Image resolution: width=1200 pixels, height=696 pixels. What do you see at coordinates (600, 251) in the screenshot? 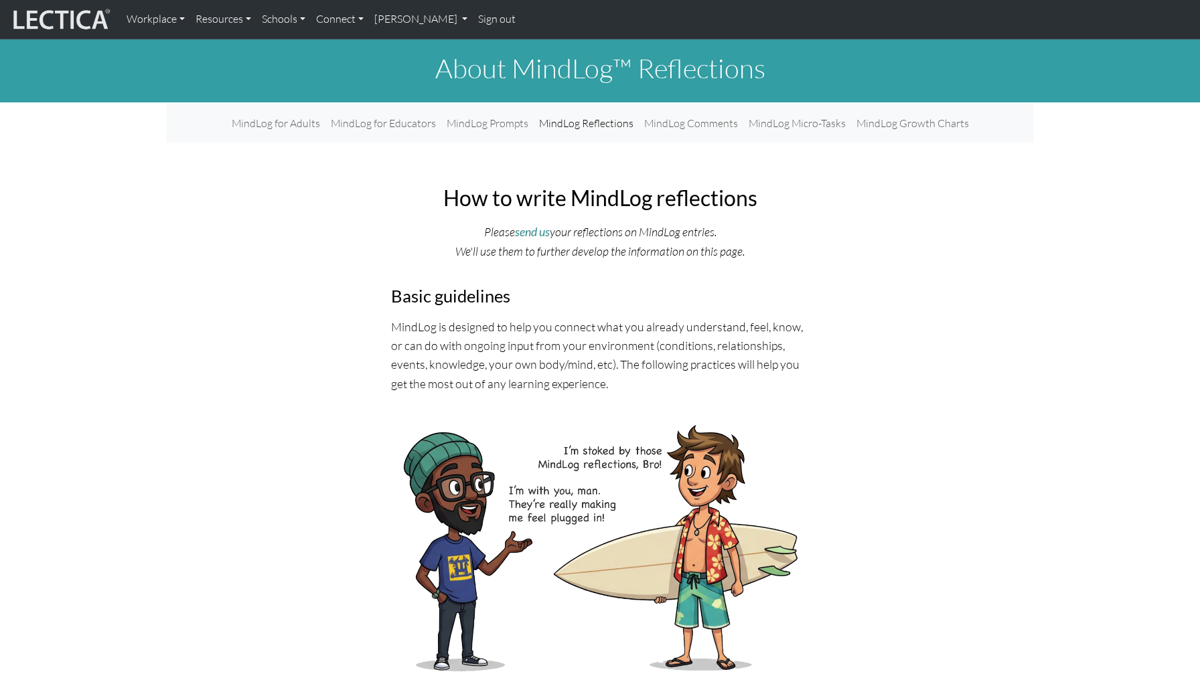
I see `i: We'll use them to further develop the information on this page.` at bounding box center [600, 251].